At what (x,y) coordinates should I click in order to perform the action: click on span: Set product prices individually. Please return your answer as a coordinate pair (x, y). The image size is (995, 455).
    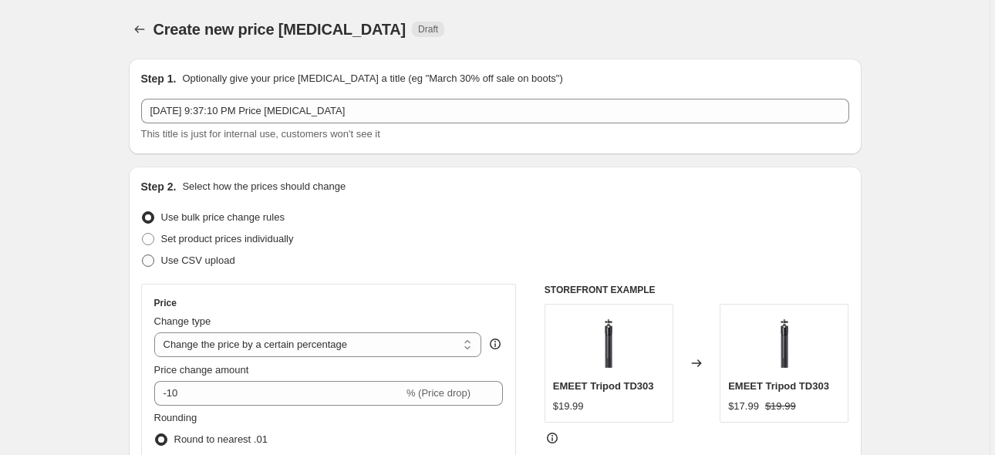
    Looking at the image, I should click on (228, 238).